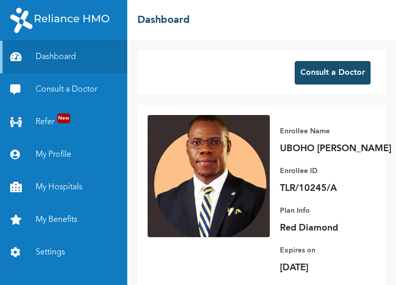  What do you see at coordinates (163, 20) in the screenshot?
I see `h2: Dashboard` at bounding box center [163, 20].